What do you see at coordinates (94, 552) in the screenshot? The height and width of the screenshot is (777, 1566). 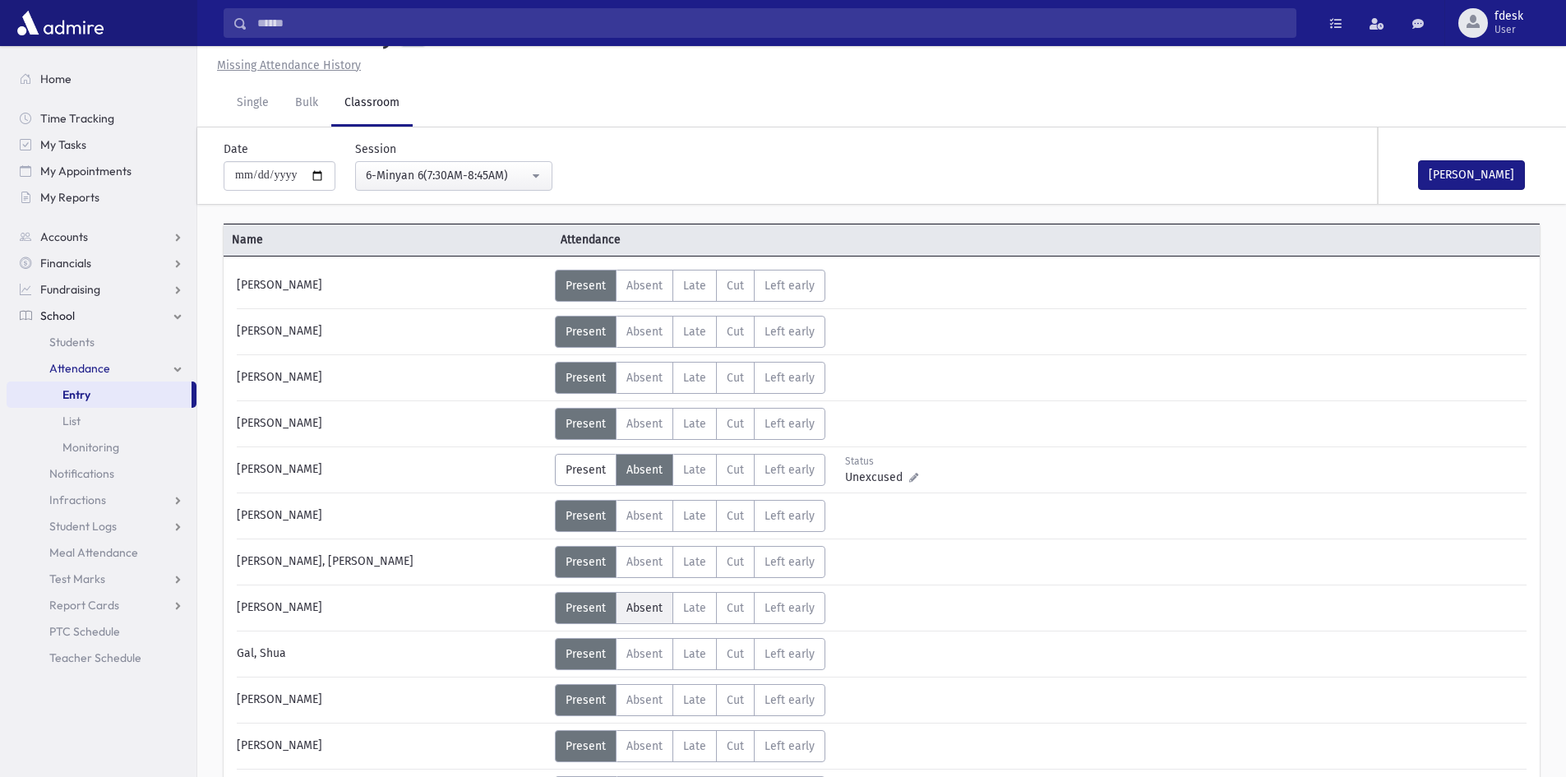 I see `span: Meal Attendance` at bounding box center [94, 552].